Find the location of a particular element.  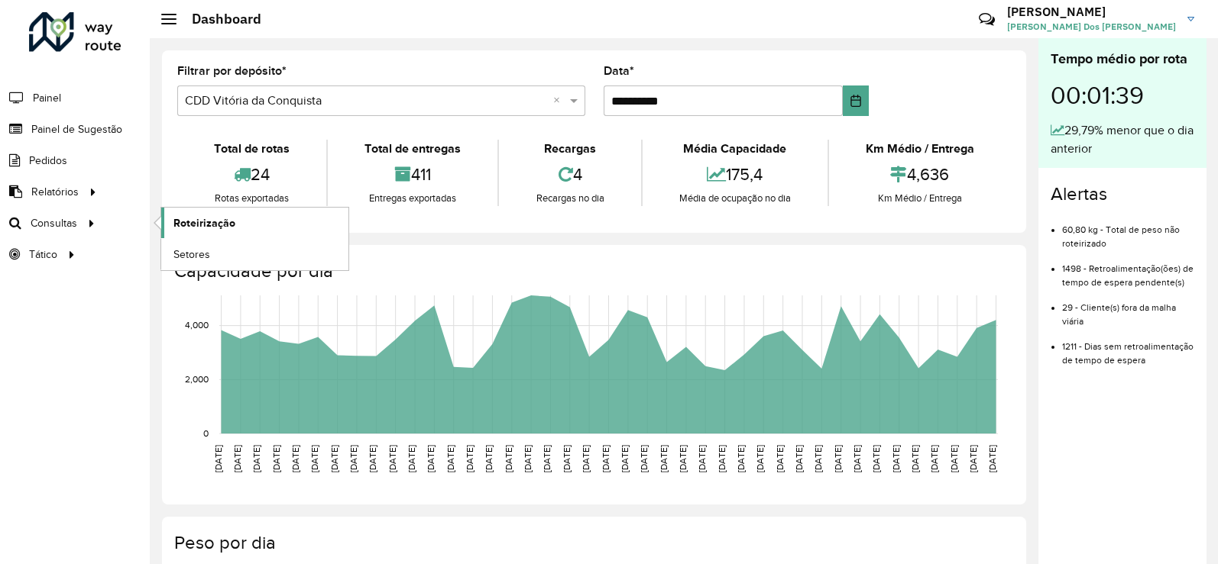

h2: Dashboard is located at coordinates (218, 19).